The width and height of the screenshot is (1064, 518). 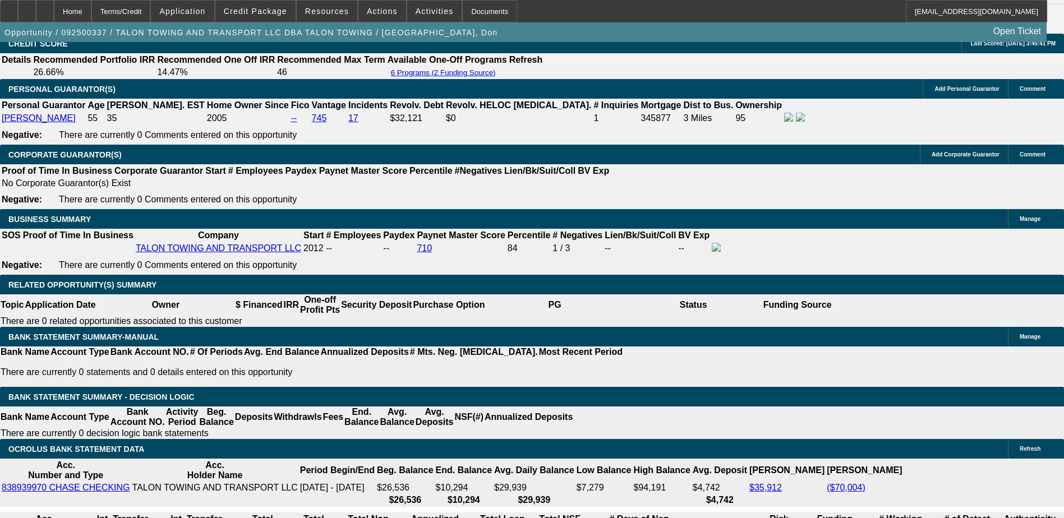 I want to click on th: Avg. Deposits, so click(x=435, y=417).